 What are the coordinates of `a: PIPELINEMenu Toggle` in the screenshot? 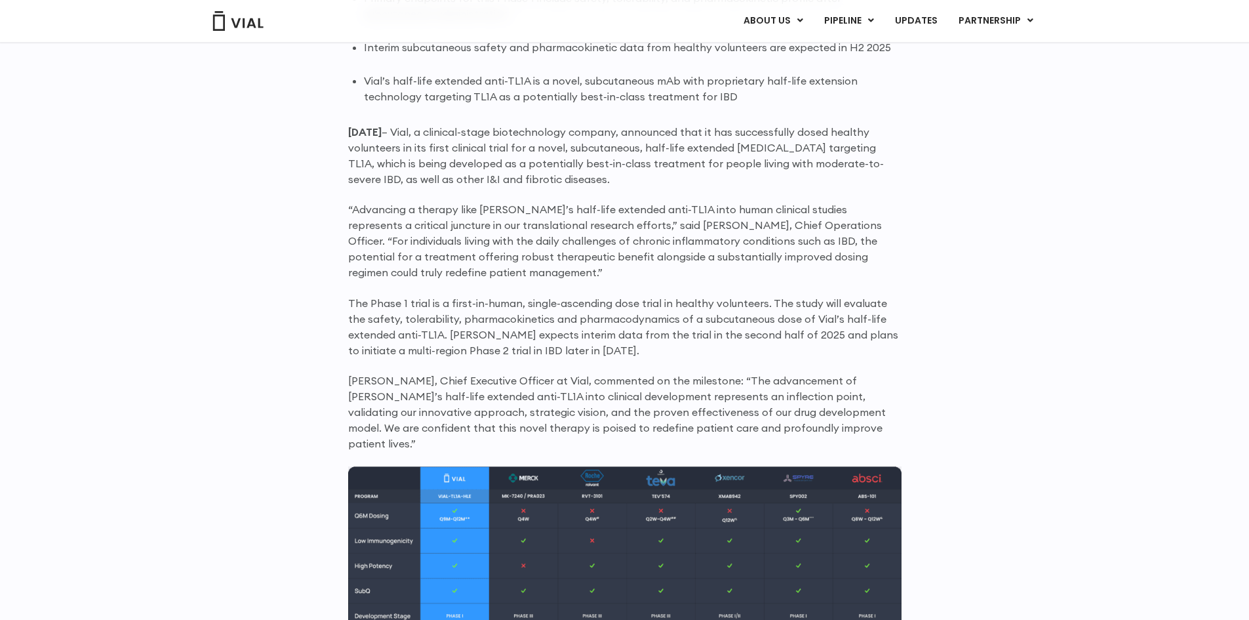 It's located at (848, 21).